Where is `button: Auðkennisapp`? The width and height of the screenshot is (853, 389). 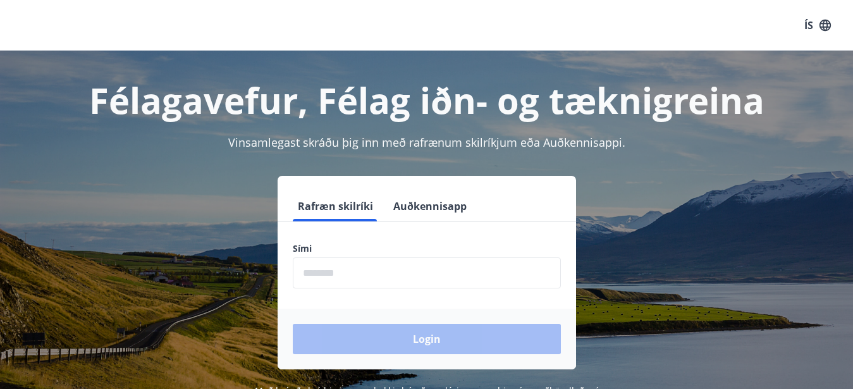 button: Auðkennisapp is located at coordinates (430, 206).